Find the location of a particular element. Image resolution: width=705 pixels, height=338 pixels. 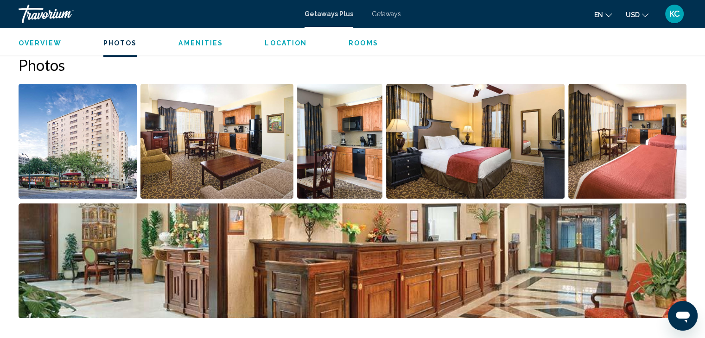

a: Getaways is located at coordinates (386, 14).